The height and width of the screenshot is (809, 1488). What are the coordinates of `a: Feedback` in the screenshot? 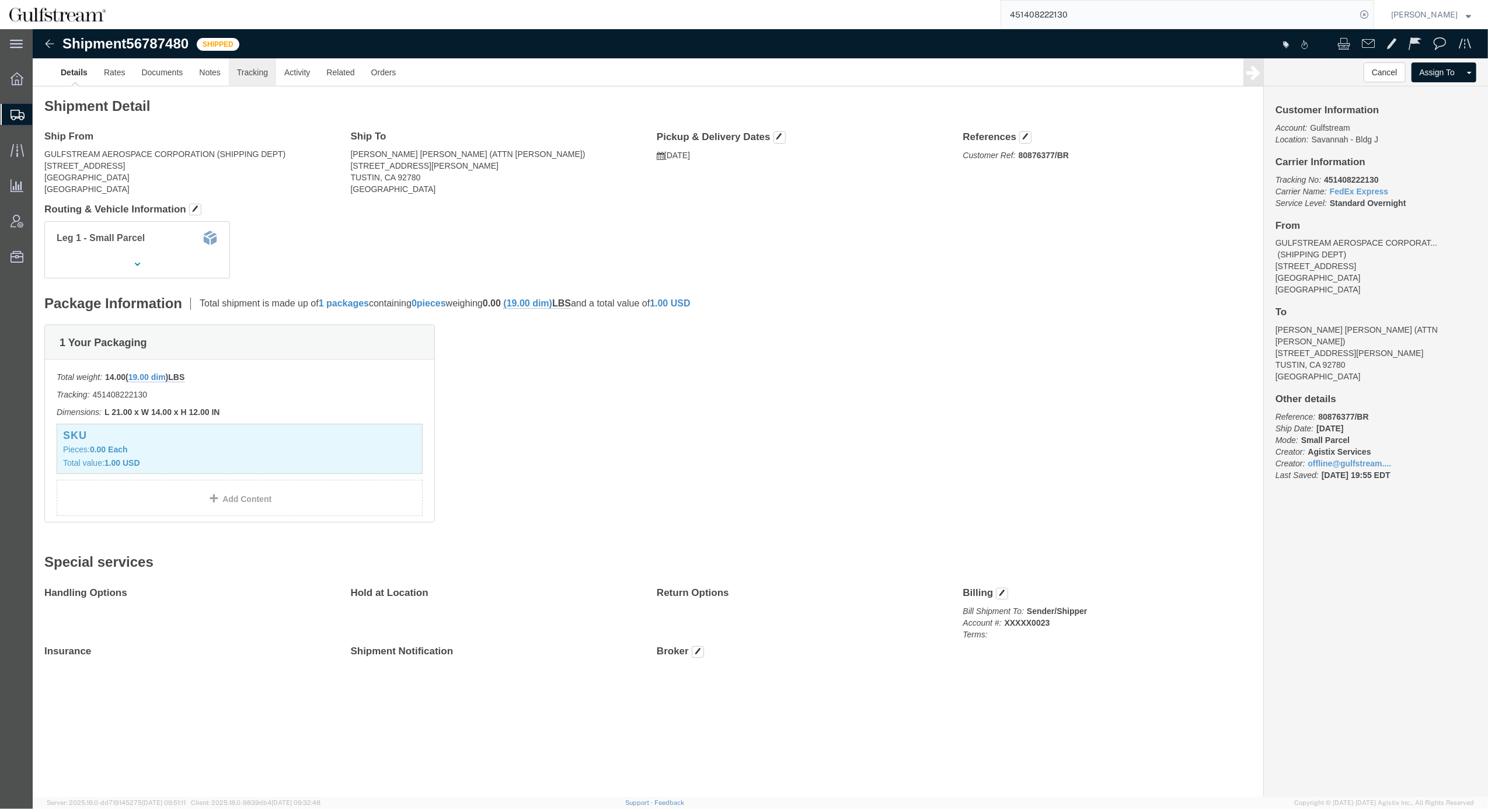 It's located at (669, 803).